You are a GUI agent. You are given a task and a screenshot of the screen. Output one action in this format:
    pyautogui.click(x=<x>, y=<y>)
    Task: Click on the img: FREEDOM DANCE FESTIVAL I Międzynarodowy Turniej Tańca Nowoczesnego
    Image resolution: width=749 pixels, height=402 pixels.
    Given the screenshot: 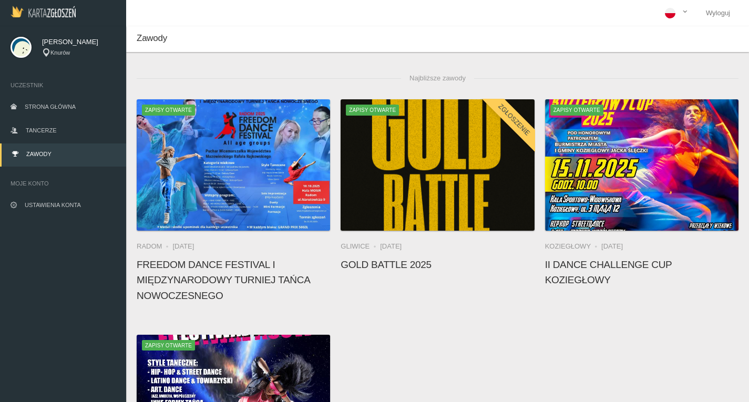 What is the action you would take?
    pyautogui.click(x=233, y=165)
    